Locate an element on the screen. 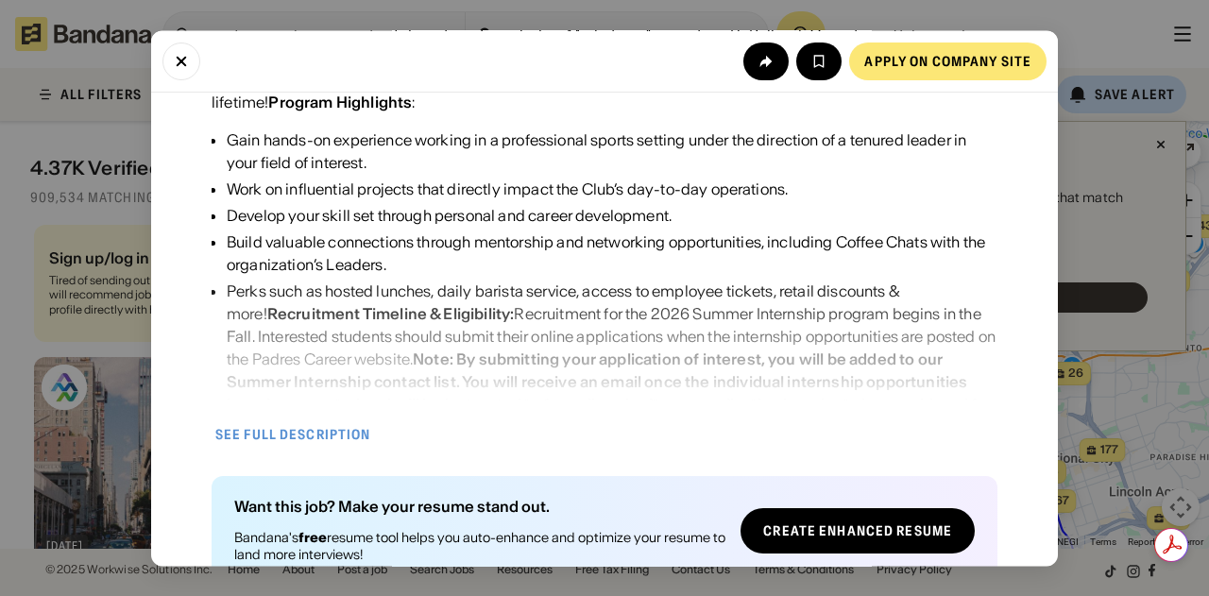 The image size is (1209, 596). button: Close is located at coordinates (181, 60).